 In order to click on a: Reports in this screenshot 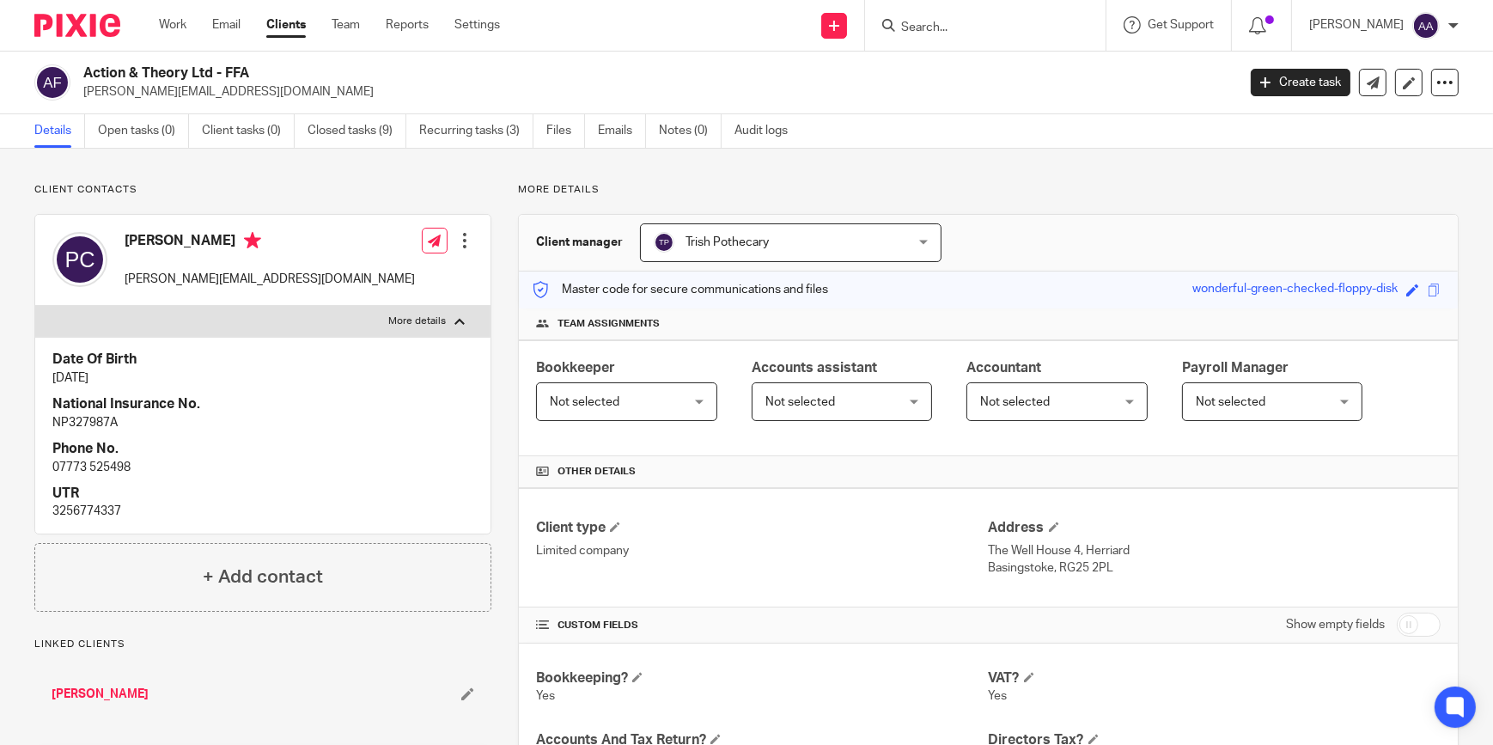, I will do `click(407, 25)`.